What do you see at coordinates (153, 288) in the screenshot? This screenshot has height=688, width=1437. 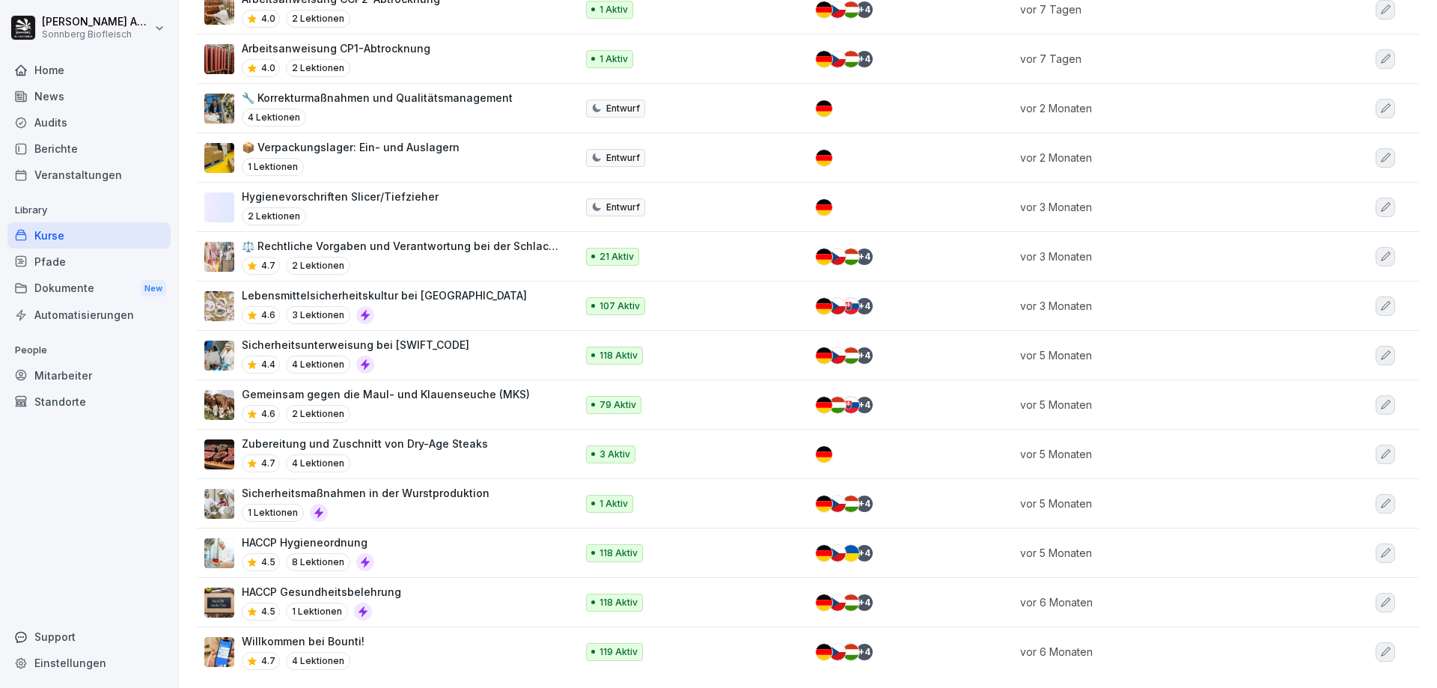 I see `div: New` at bounding box center [153, 288].